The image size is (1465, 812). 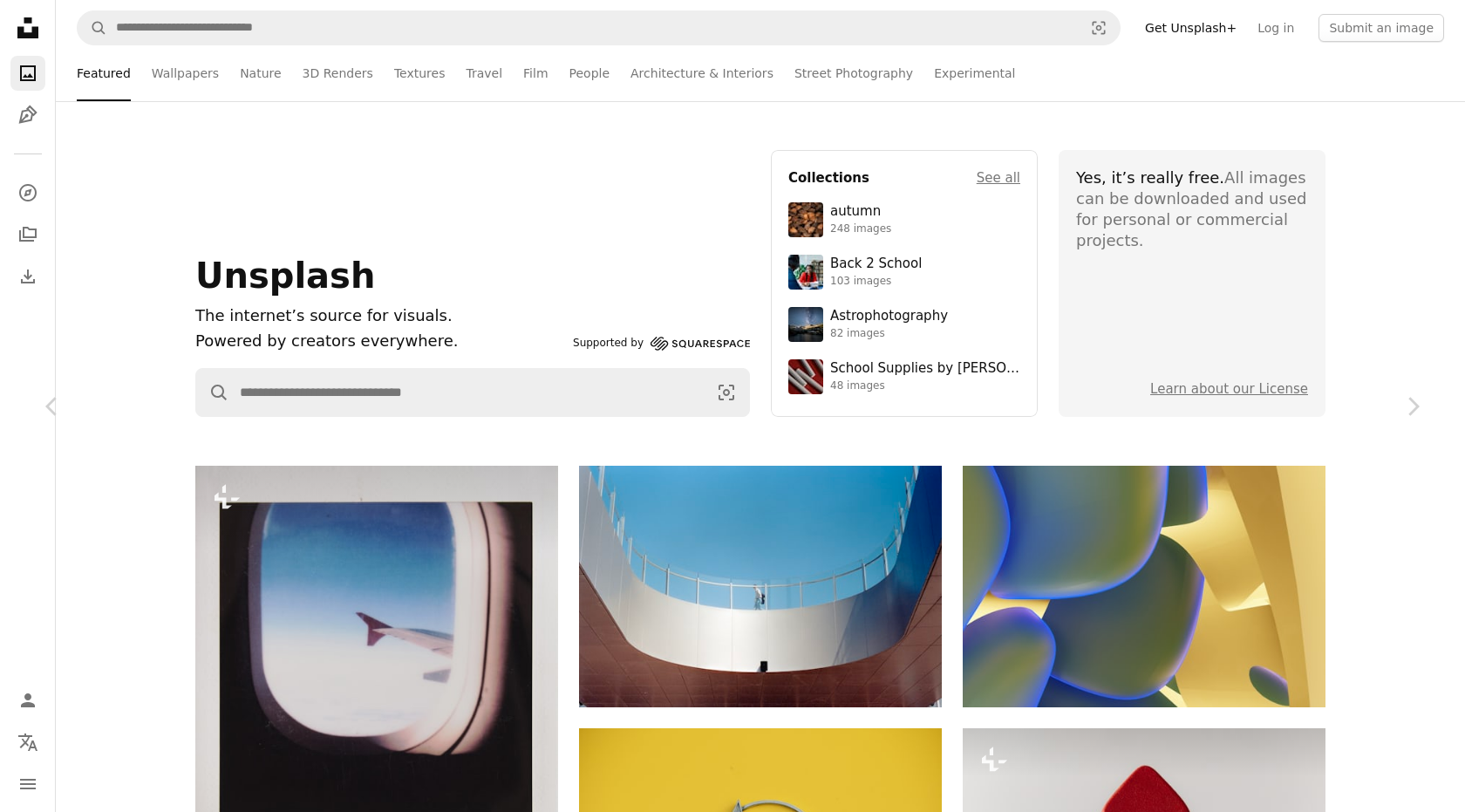 What do you see at coordinates (875, 281) in the screenshot?
I see `div: 103 images` at bounding box center [875, 281].